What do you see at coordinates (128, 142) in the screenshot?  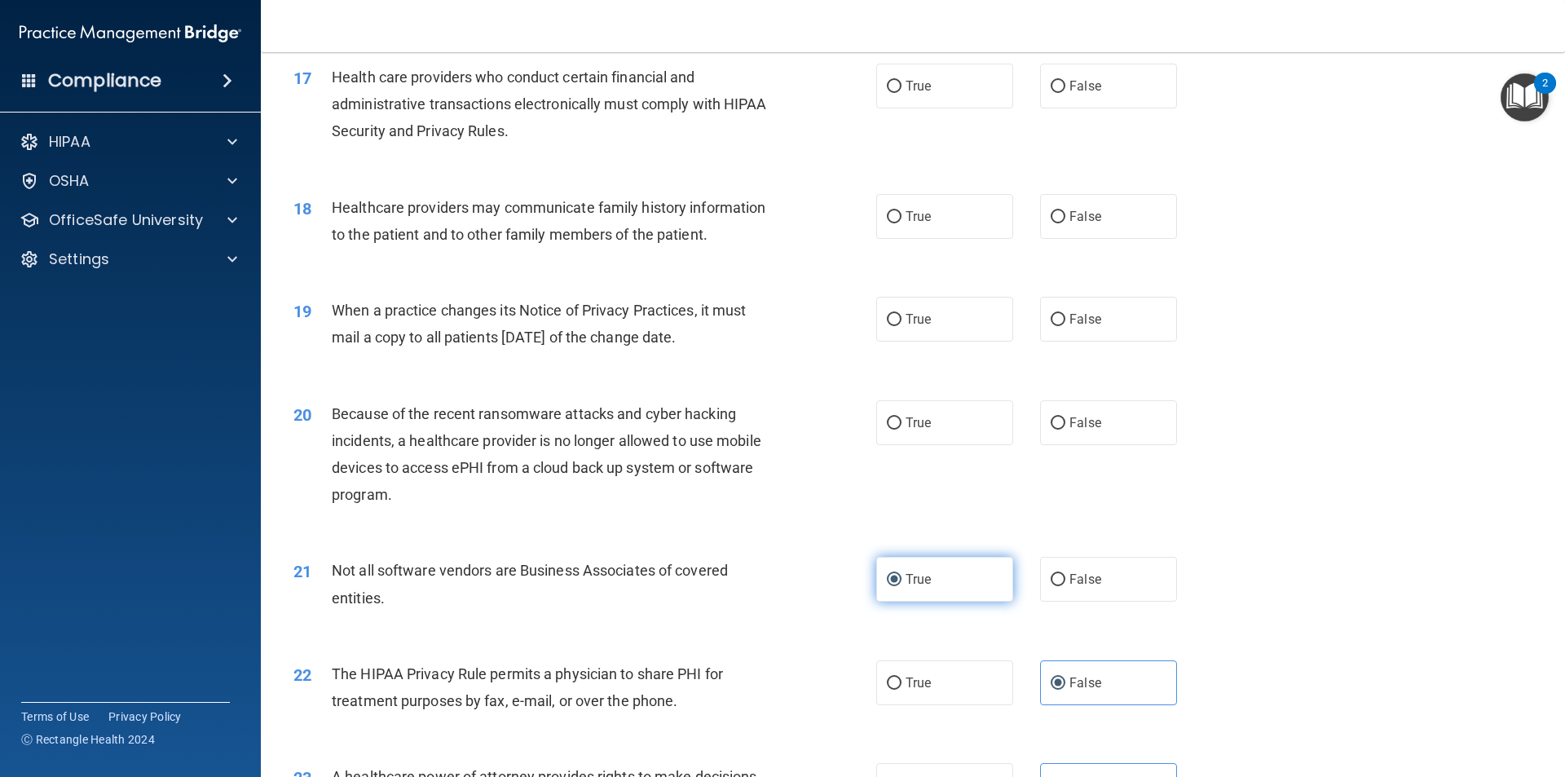 I see `a: HIPAA` at bounding box center [128, 142].